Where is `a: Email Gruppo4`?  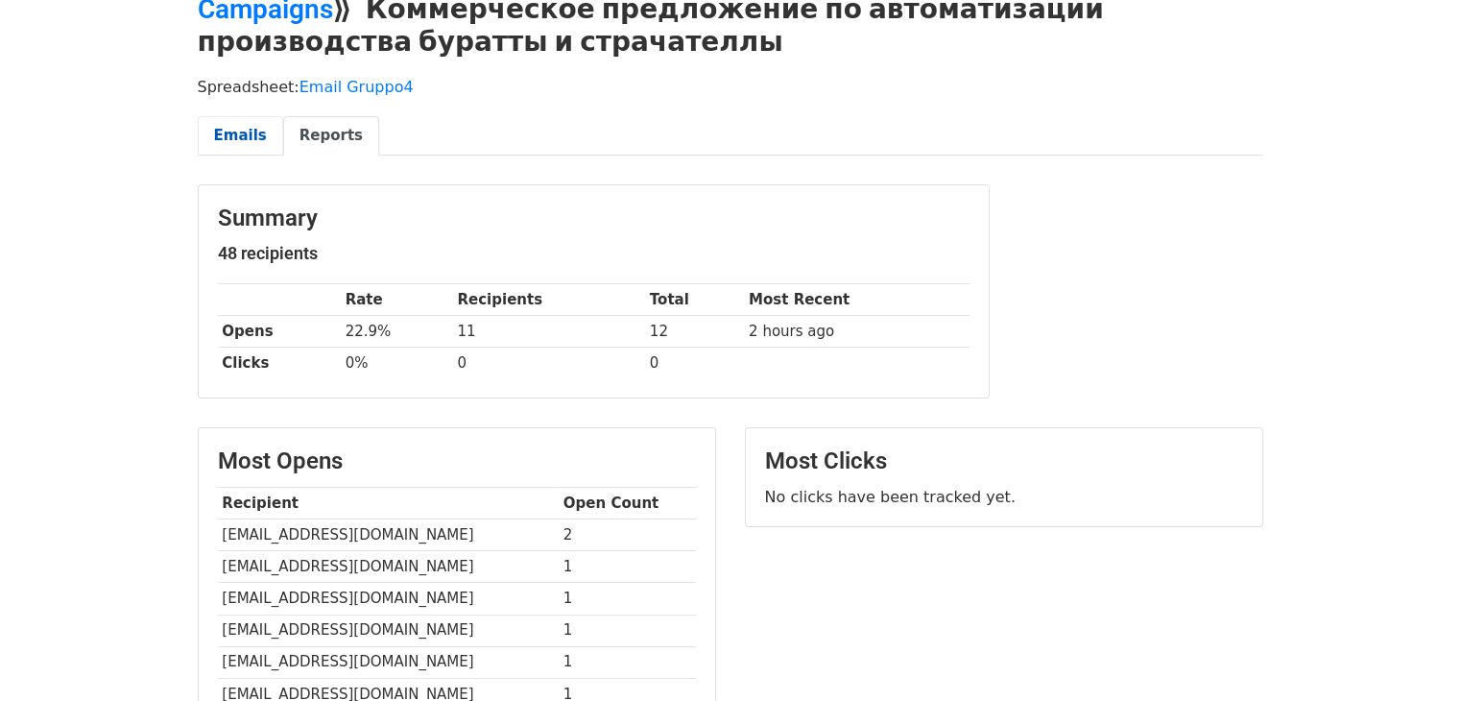 a: Email Gruppo4 is located at coordinates (356, 86).